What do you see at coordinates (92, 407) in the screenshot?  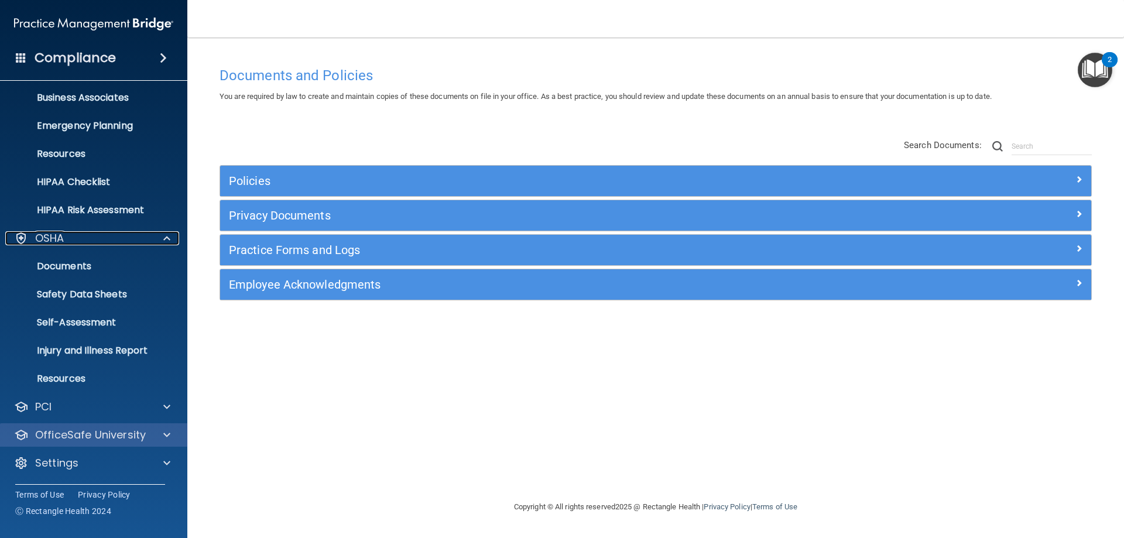 I see `a: PCI` at bounding box center [92, 407].